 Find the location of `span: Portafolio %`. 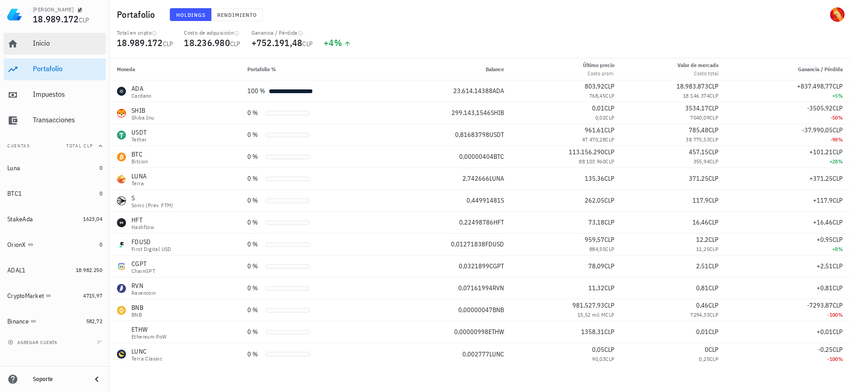

span: Portafolio % is located at coordinates (262, 69).